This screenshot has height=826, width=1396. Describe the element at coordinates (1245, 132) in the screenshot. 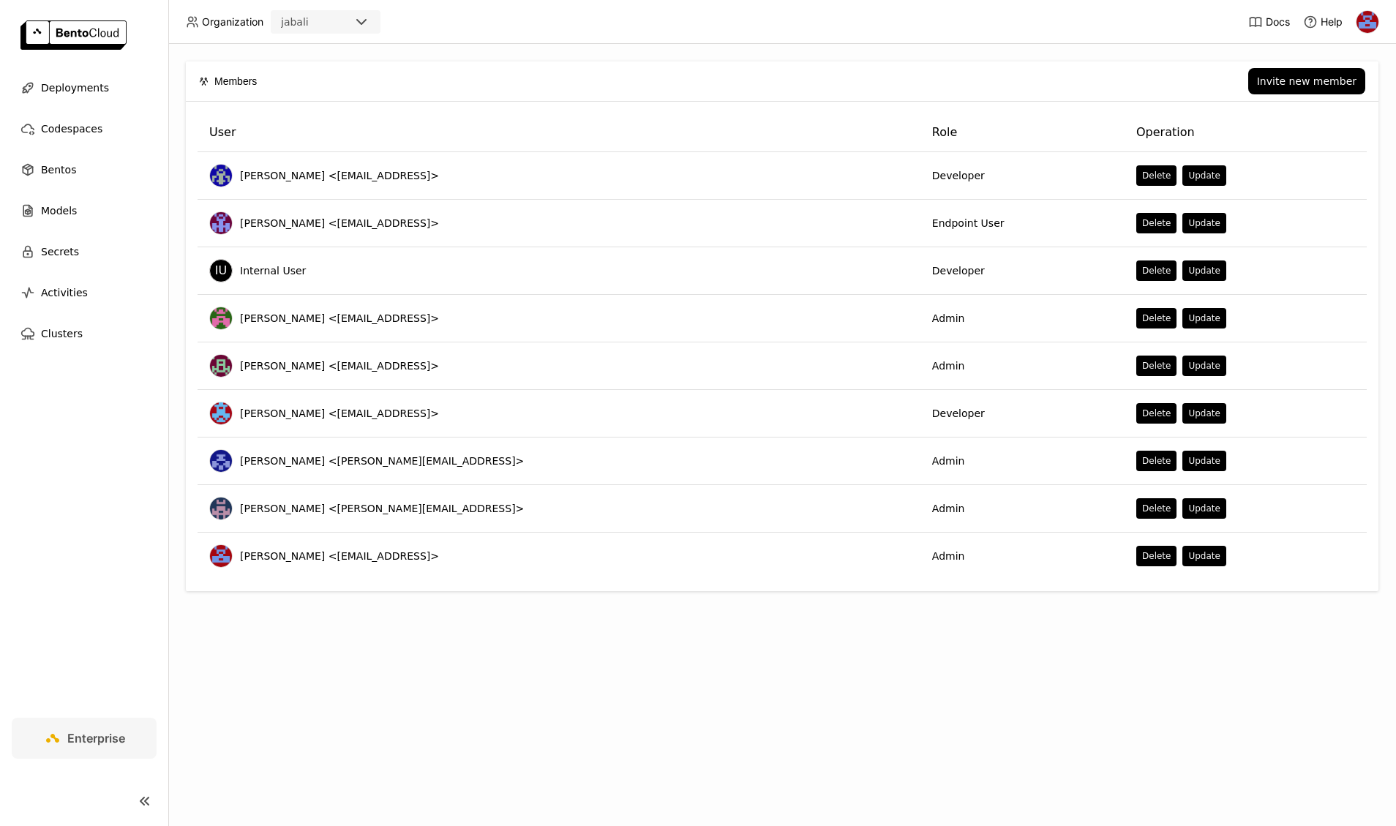

I see `th: Operation` at that location.